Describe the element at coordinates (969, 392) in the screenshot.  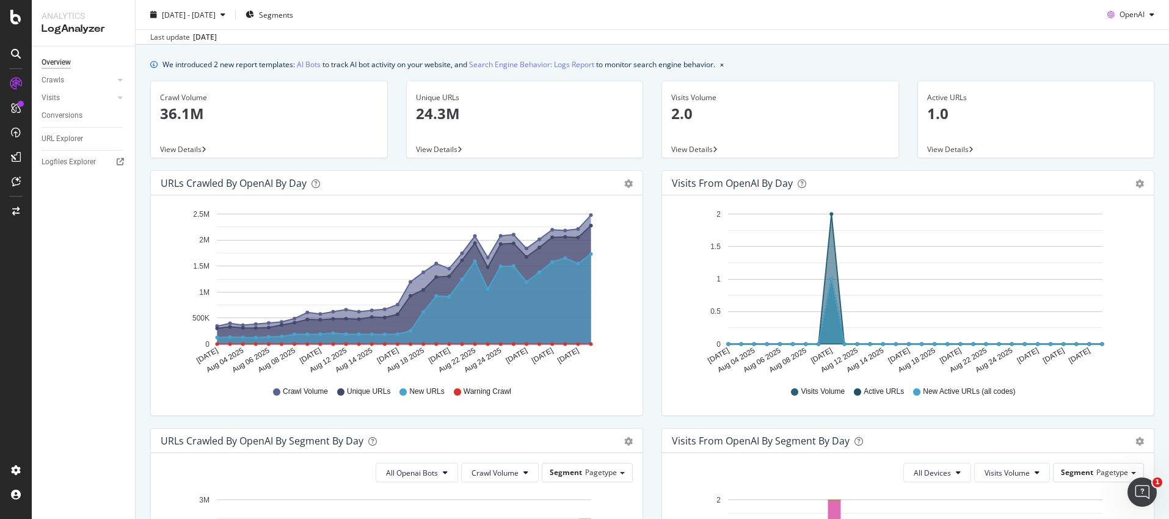
I see `span: New Active URLs (all codes)` at that location.